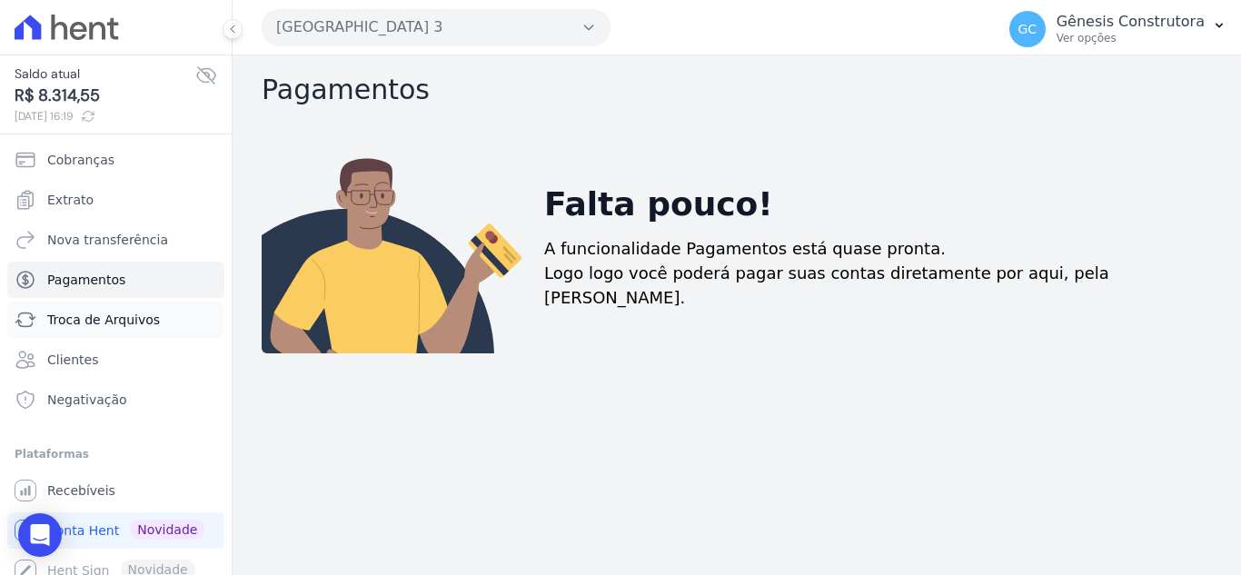 The height and width of the screenshot is (575, 1241). I want to click on a: Recebíveis, so click(115, 490).